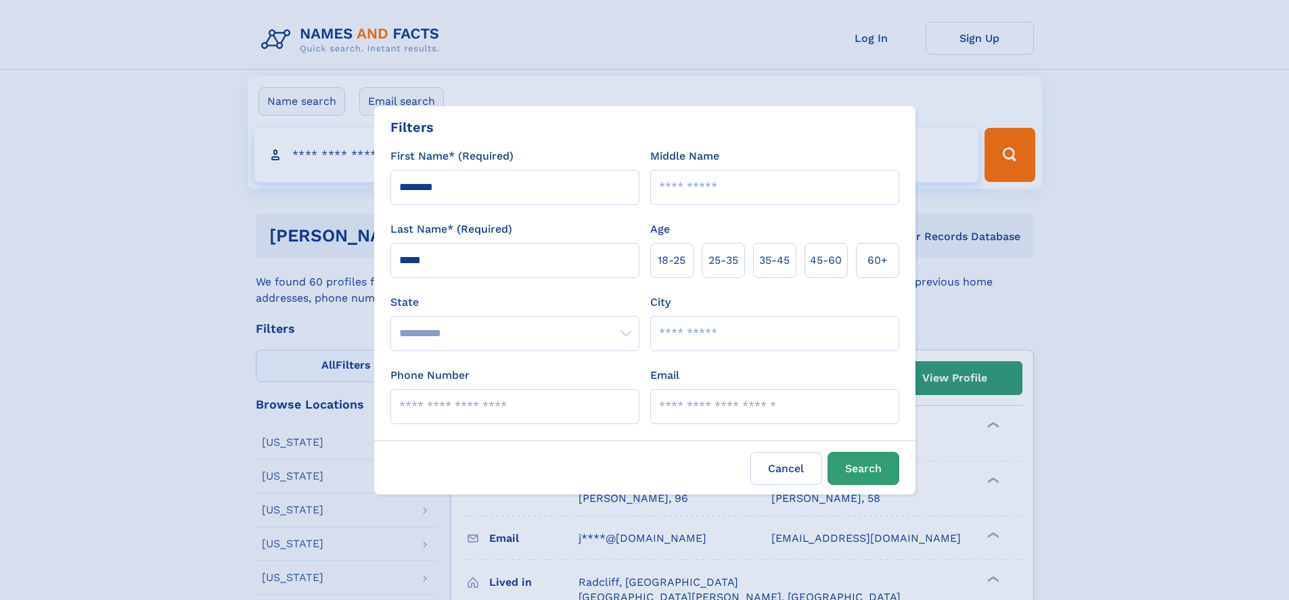 Image resolution: width=1289 pixels, height=600 pixels. Describe the element at coordinates (515, 303) in the screenshot. I see `label: State` at that location.